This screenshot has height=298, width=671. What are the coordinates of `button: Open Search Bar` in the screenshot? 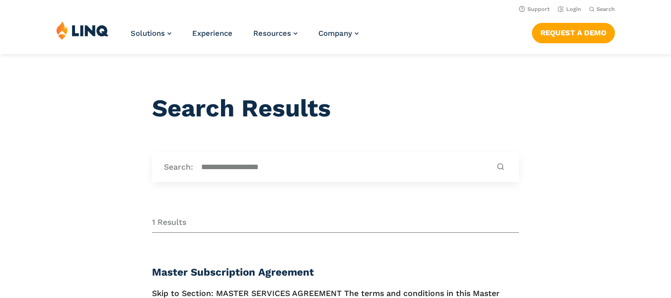 It's located at (602, 9).